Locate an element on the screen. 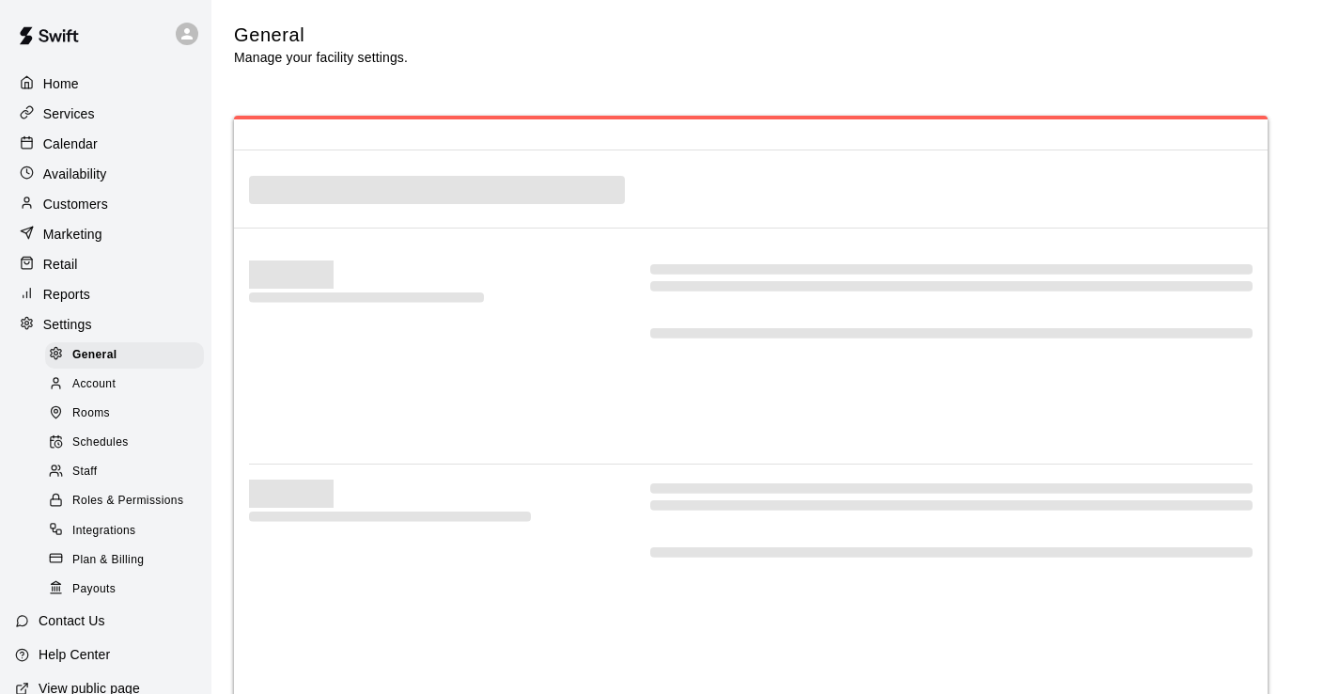 The image size is (1339, 694). div: Home is located at coordinates (105, 84).